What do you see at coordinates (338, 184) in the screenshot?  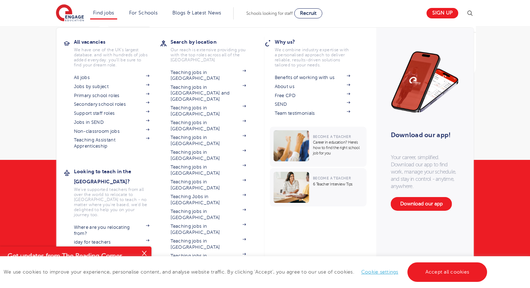 I see `p: 6 Teacher Interview Tips` at bounding box center [338, 184].